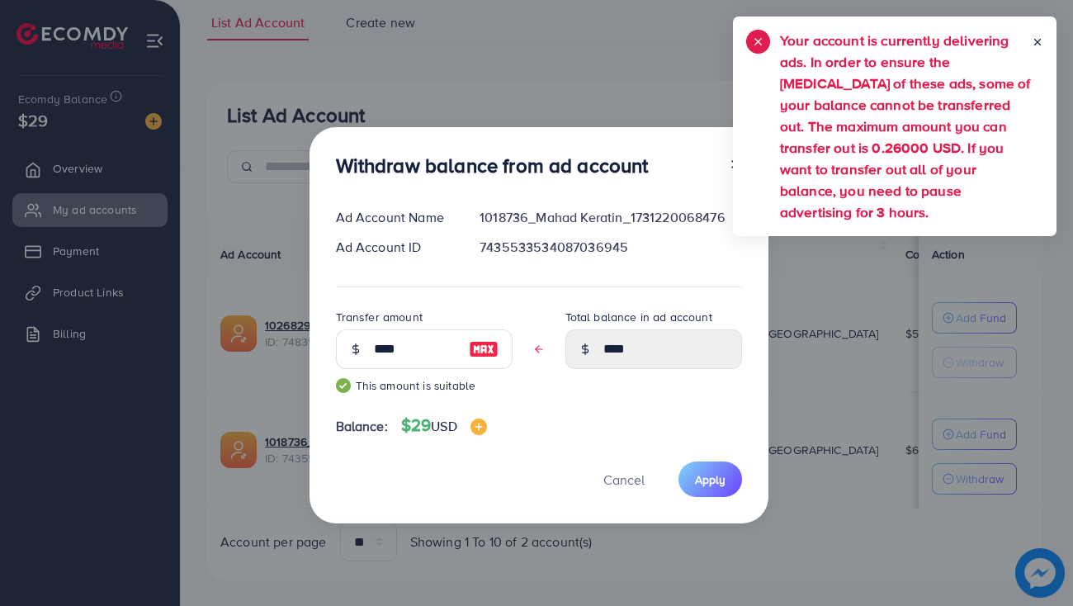 The width and height of the screenshot is (1073, 606). Describe the element at coordinates (424, 385) in the screenshot. I see `small: This amount is suitable` at that location.